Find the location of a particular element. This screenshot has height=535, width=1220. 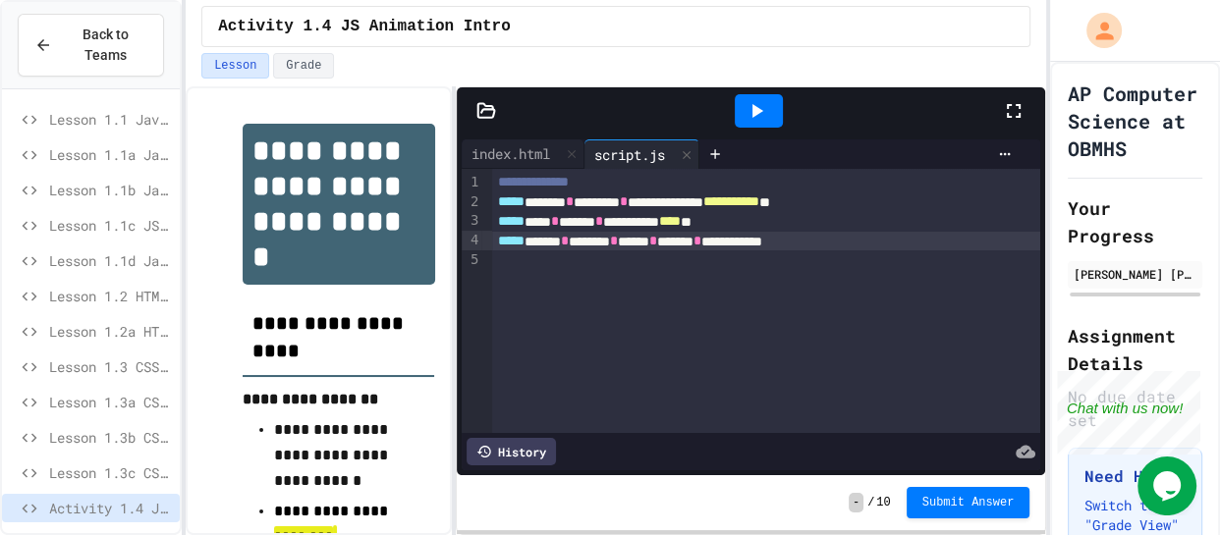

div: My Account is located at coordinates (1096, 30).